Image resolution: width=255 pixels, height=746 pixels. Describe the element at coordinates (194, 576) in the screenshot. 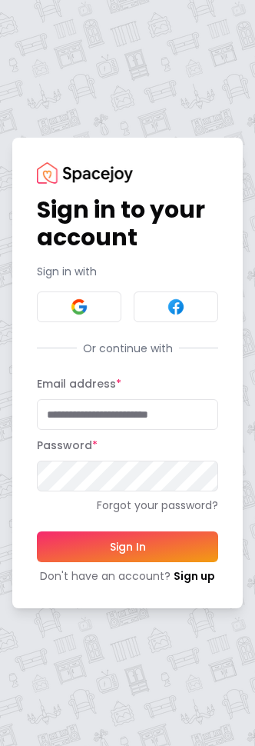

I see `a: Sign up` at that location.